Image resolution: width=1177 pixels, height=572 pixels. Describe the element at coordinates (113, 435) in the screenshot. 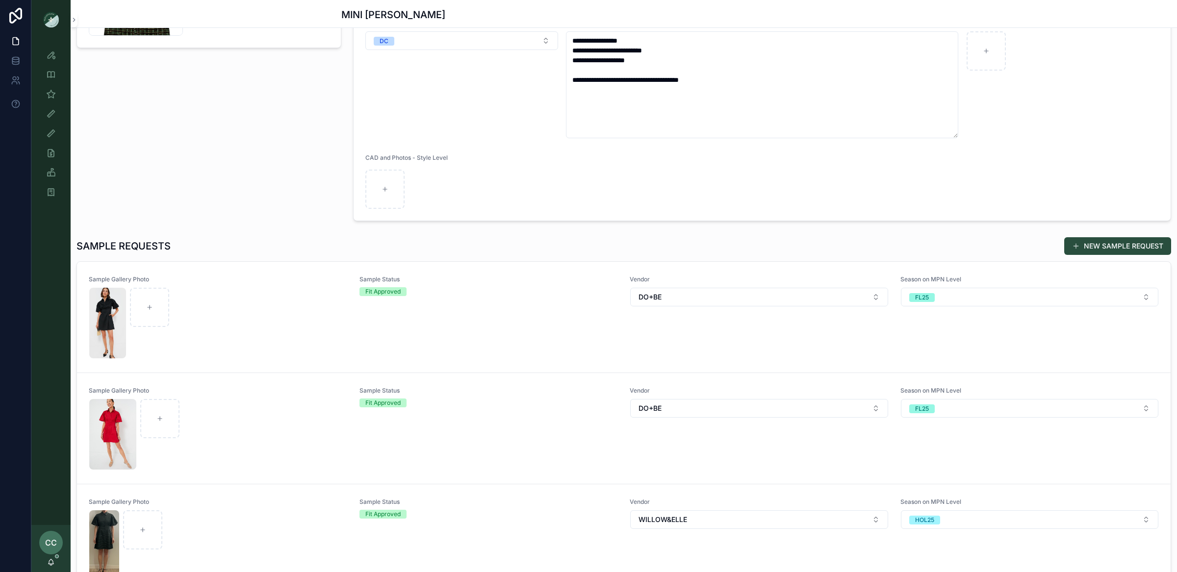

I see `img: GBbBjyvvpiPyAK2AaafwbObUZNxj7JUl-3.jpeg` at that location.